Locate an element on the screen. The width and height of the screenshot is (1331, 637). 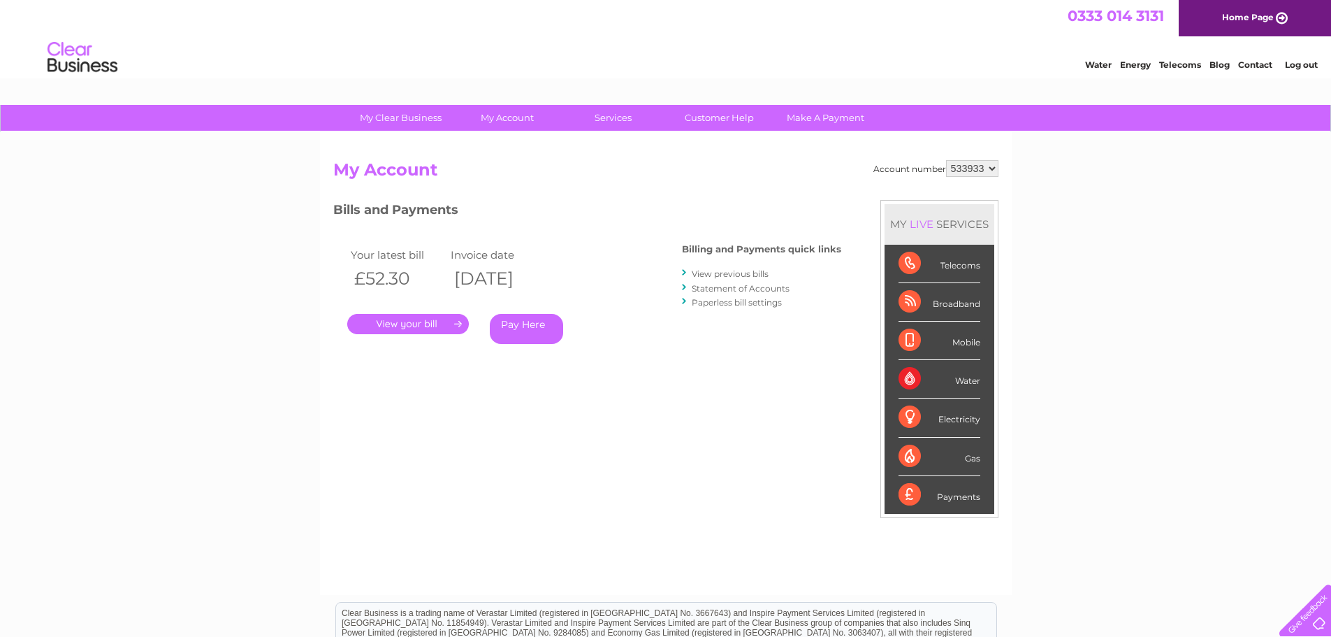
h3: Bills and Payments is located at coordinates (587, 212).